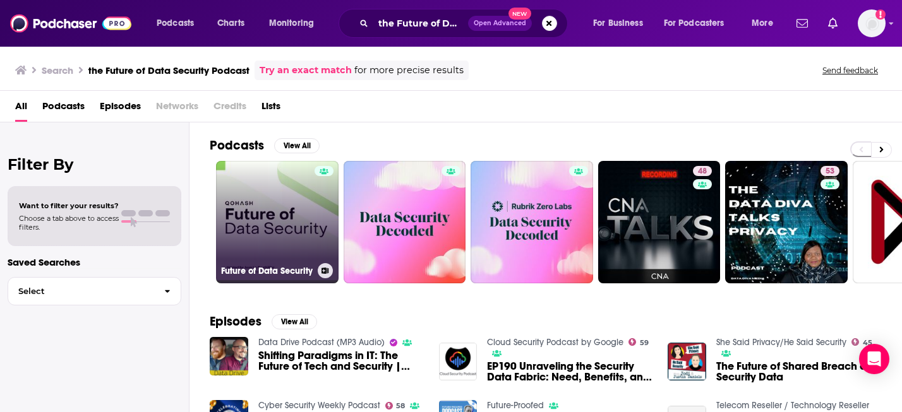 Image resolution: width=902 pixels, height=412 pixels. Describe the element at coordinates (867, 343) in the screenshot. I see `span: 45` at that location.